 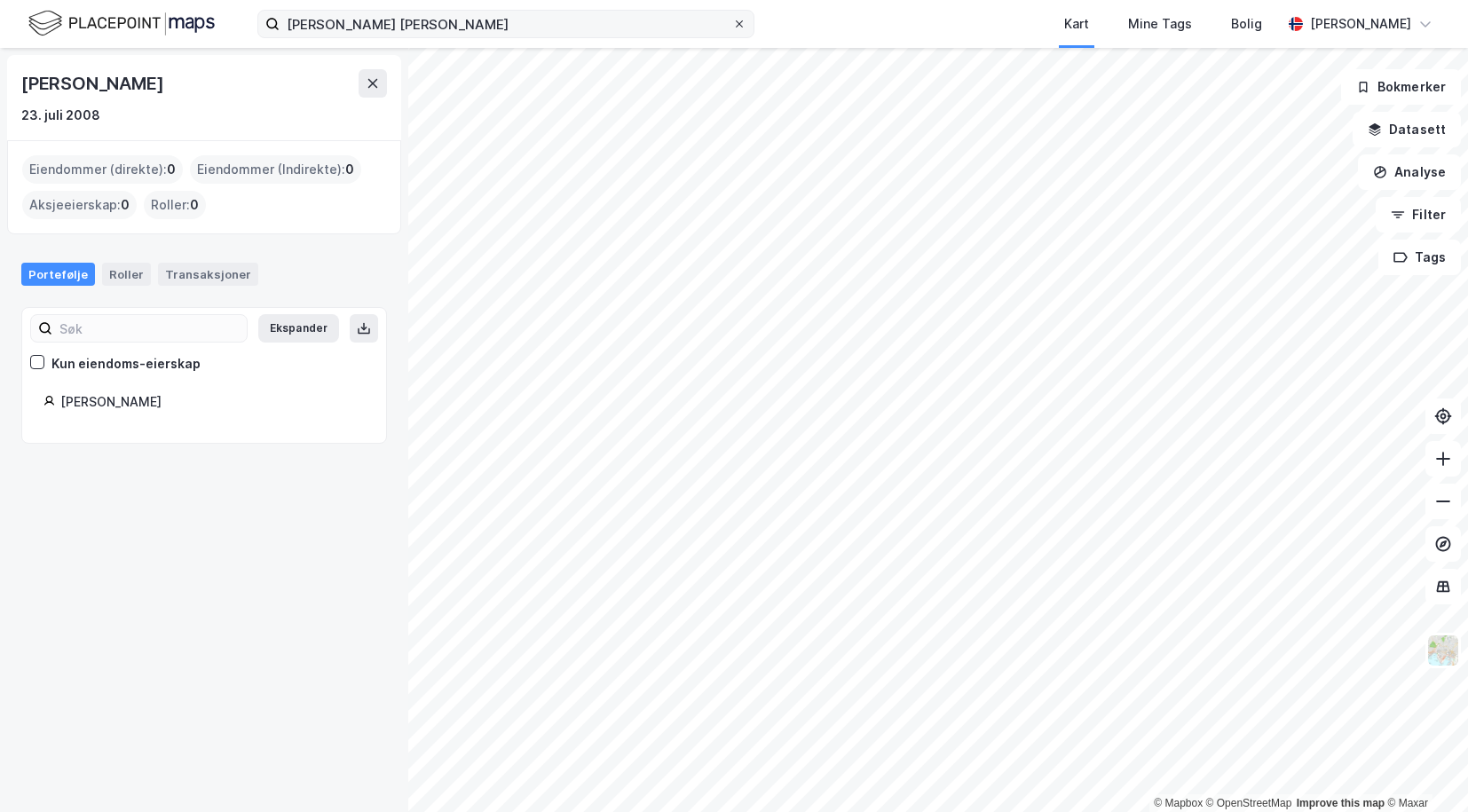 I want to click on button: Analyse, so click(x=1410, y=173).